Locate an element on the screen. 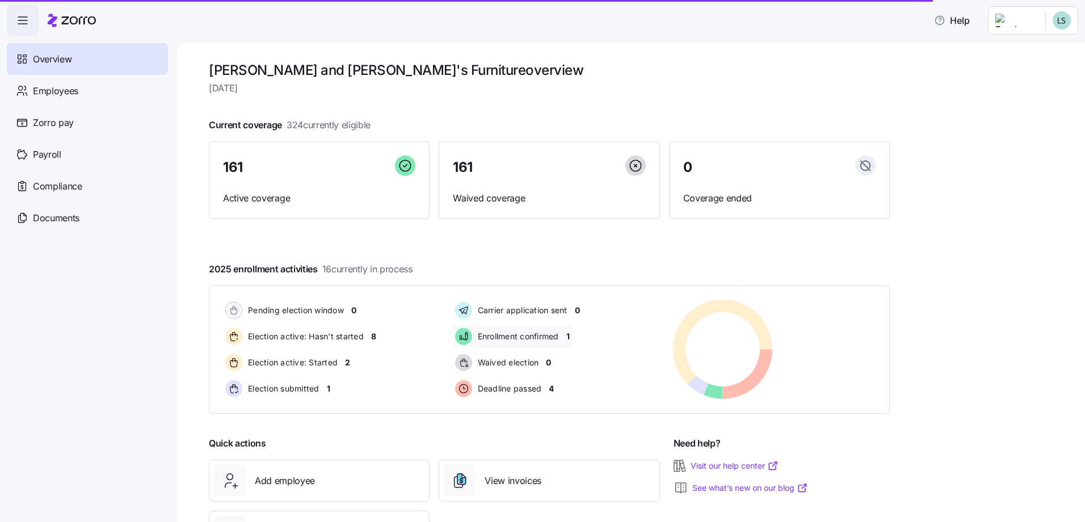 The image size is (1085, 522). span: Zorro pay is located at coordinates (53, 123).